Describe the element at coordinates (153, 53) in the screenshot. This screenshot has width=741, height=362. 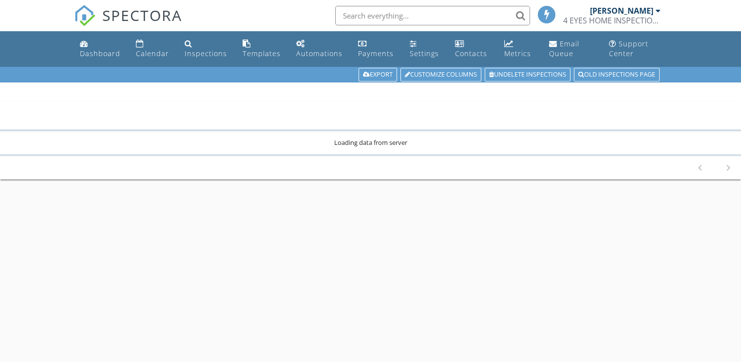
I see `div: Calendar` at that location.